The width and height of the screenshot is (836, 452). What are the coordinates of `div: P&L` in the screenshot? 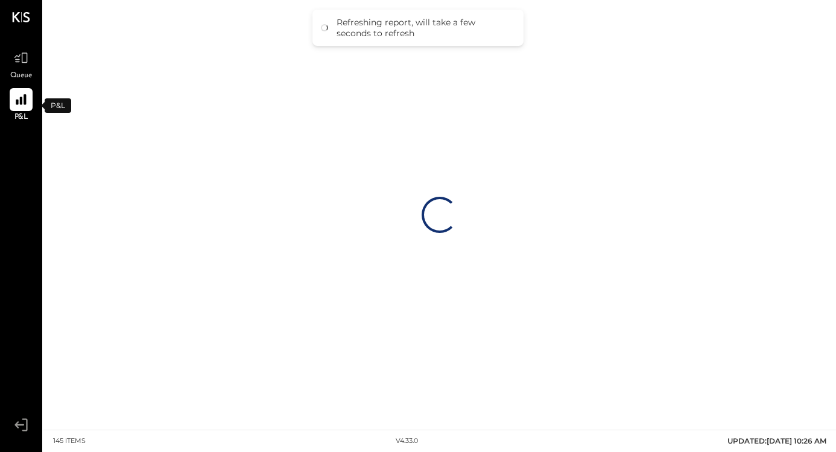 It's located at (58, 106).